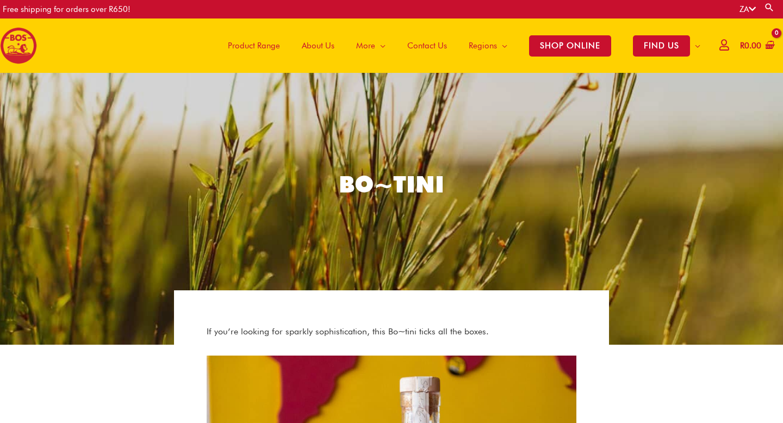 The width and height of the screenshot is (783, 423). Describe the element at coordinates (742, 46) in the screenshot. I see `span: R` at that location.